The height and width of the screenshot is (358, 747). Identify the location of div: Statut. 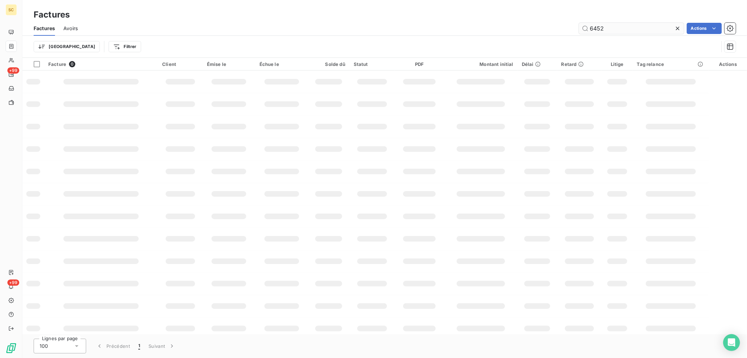
(372, 64).